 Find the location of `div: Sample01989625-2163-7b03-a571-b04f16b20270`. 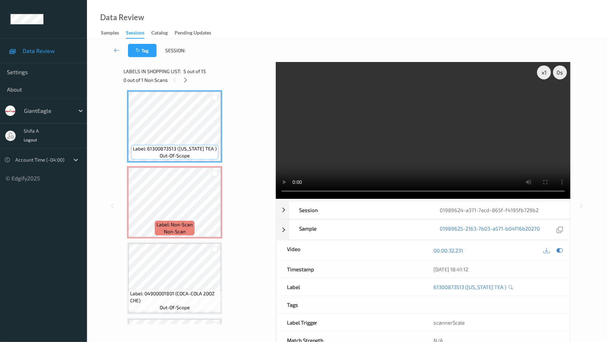

div: Sample01989625-2163-7b03-a571-b04f16b20270 is located at coordinates (423, 229).